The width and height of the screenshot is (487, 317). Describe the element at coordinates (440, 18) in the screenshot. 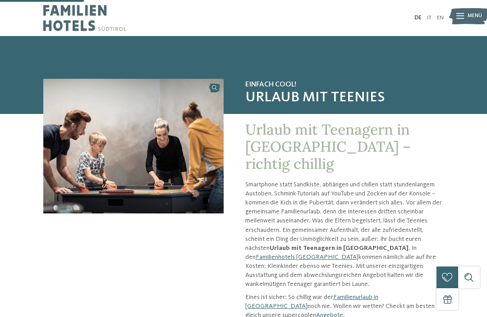

I see `a: EN` at that location.